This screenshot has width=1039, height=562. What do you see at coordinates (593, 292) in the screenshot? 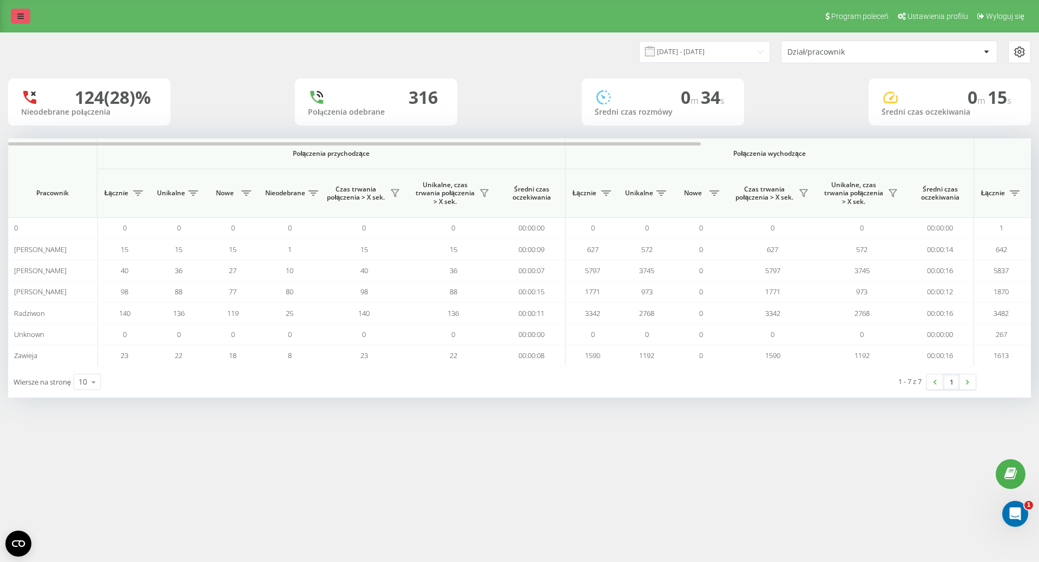
I see `span: 1771` at bounding box center [593, 292].